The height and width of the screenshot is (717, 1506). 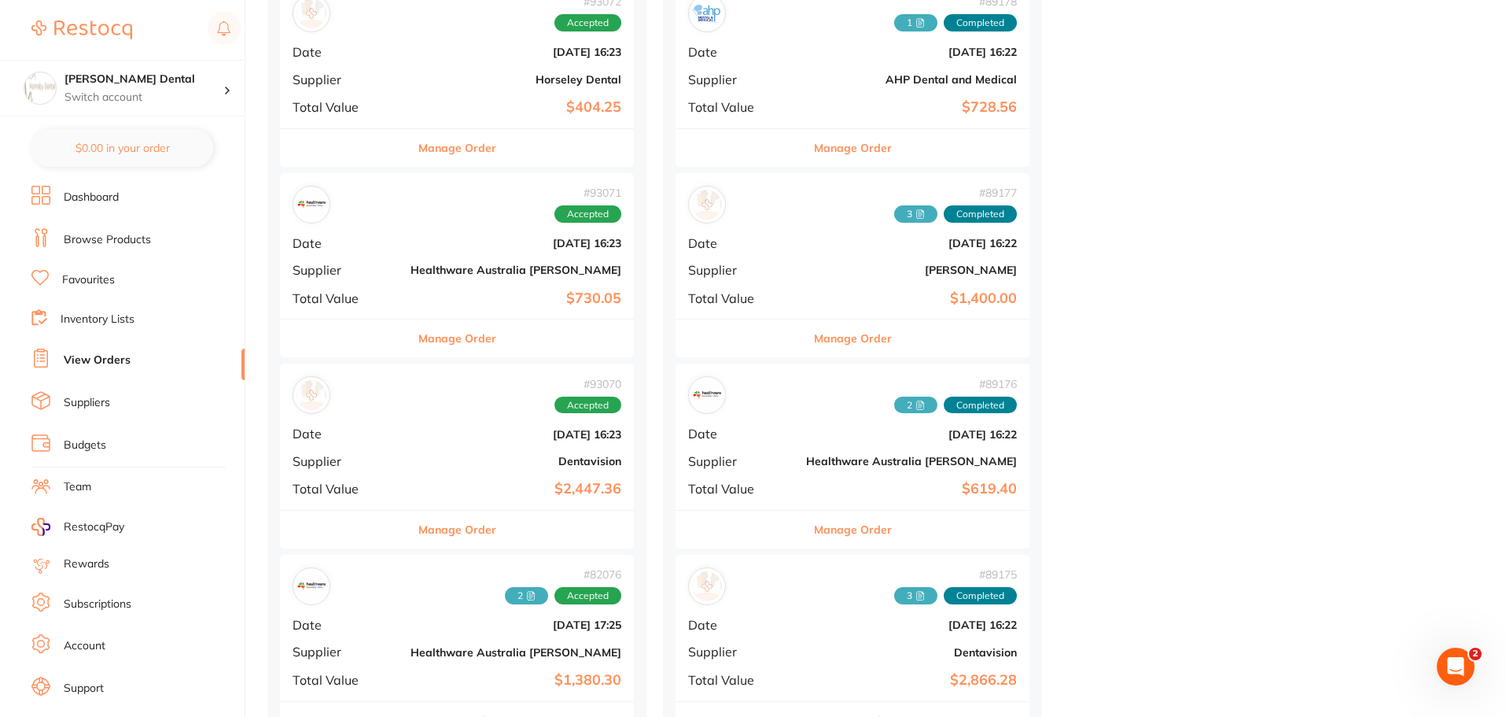 What do you see at coordinates (144, 79) in the screenshot?
I see `h4: Hornsby Dental` at bounding box center [144, 79].